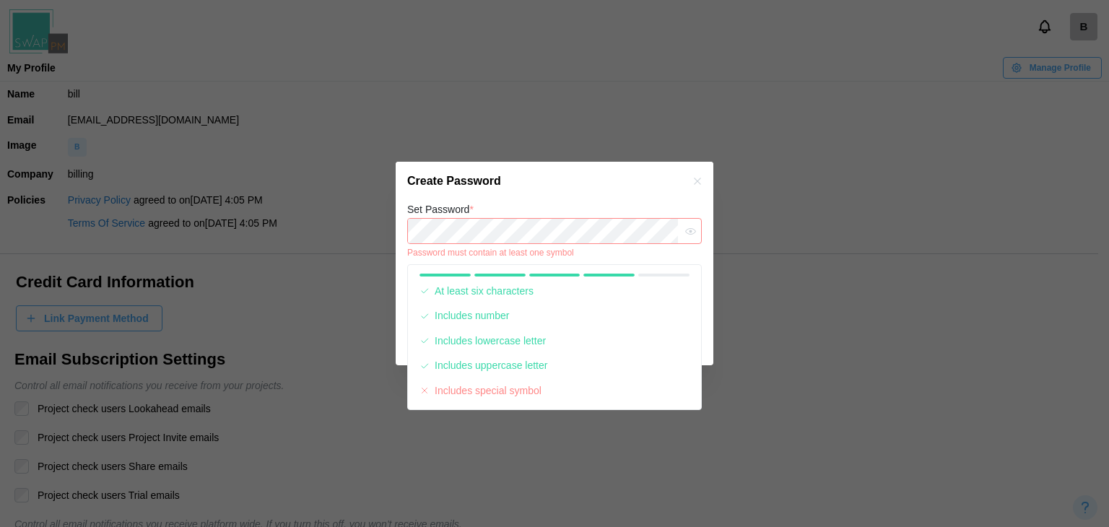  I want to click on div: Password must contain at least one symbol, so click(555, 253).